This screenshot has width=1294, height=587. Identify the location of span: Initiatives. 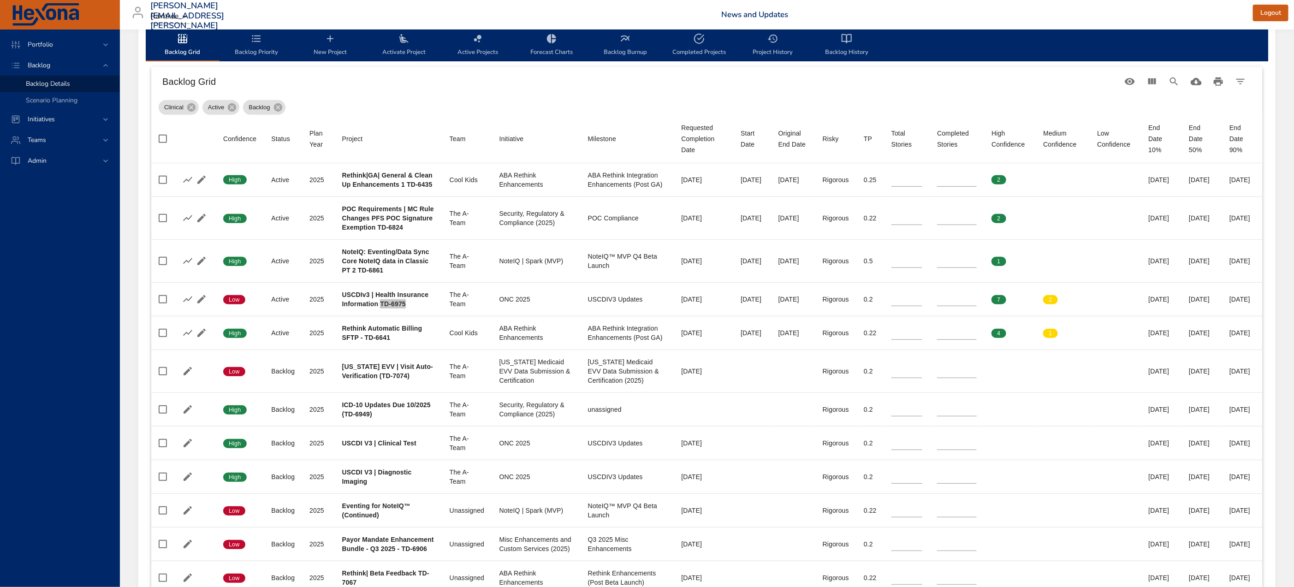
(41, 119).